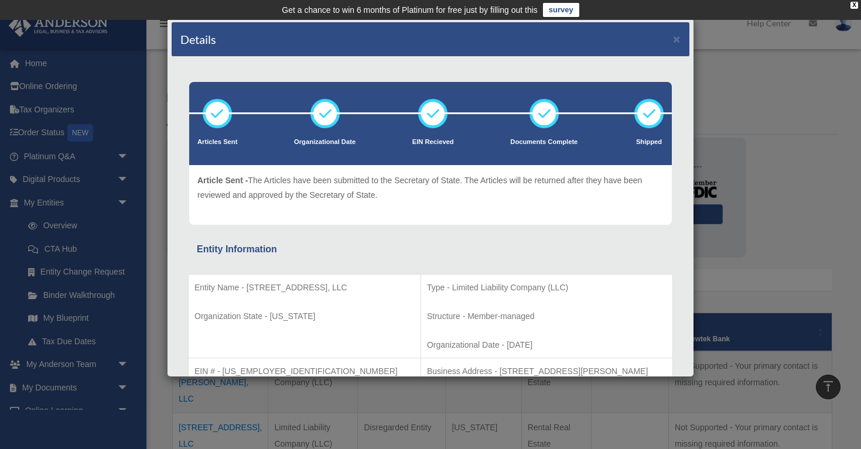 Image resolution: width=861 pixels, height=449 pixels. Describe the element at coordinates (223, 180) in the screenshot. I see `span: Article Sent -` at that location.